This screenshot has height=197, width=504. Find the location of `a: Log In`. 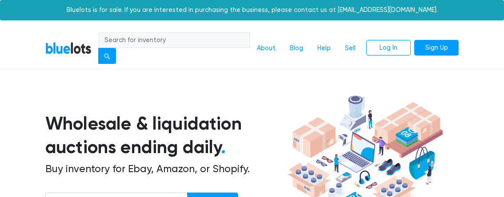

a: Log In is located at coordinates (388, 48).